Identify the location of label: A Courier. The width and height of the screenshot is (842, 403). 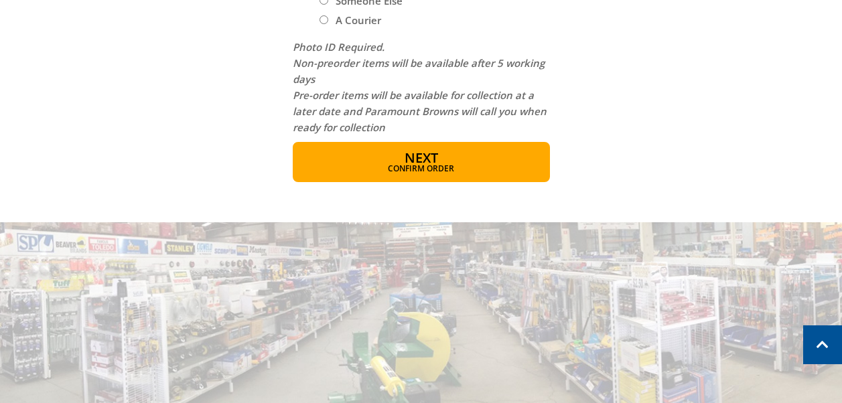
(358, 20).